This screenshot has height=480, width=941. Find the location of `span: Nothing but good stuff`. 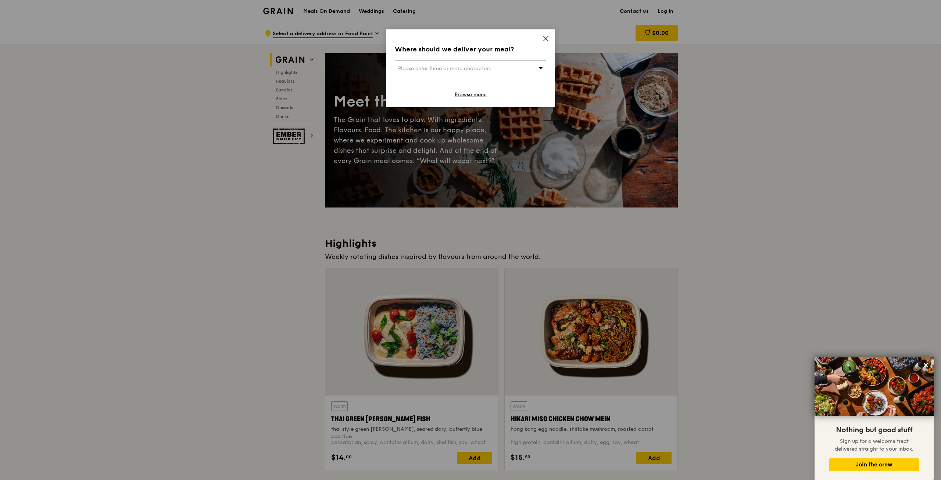

span: Nothing but good stuff is located at coordinates (874, 430).